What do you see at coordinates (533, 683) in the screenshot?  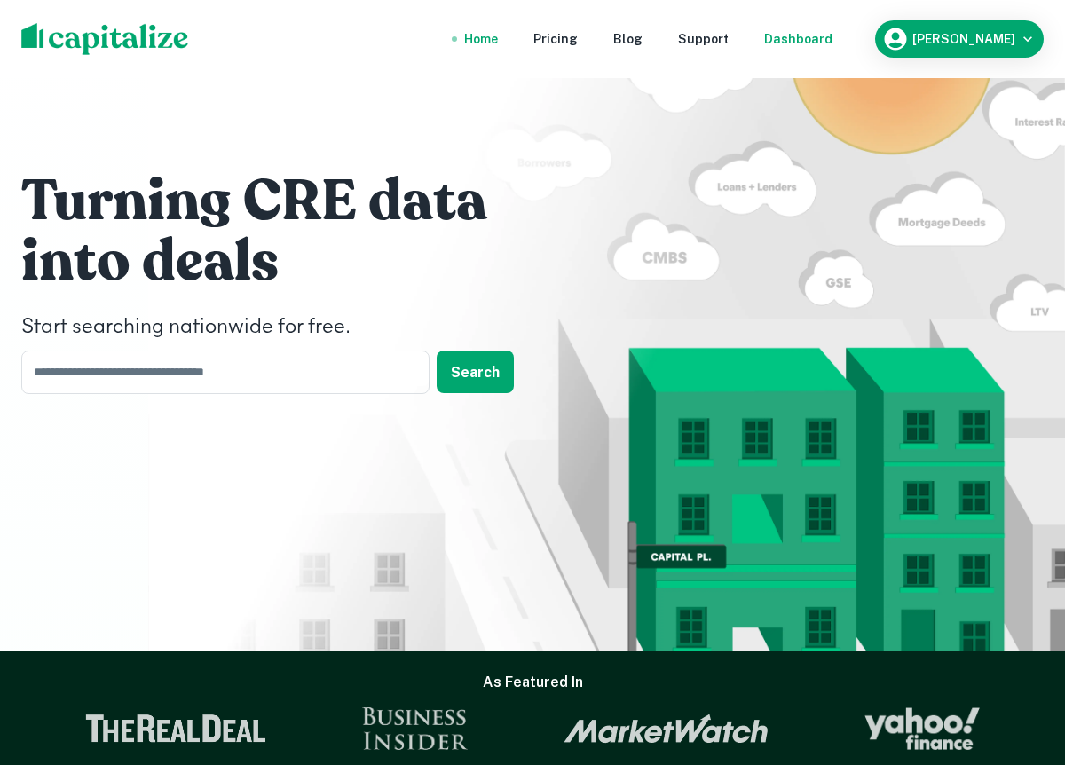 I see `h6: As Featured In` at bounding box center [533, 683].